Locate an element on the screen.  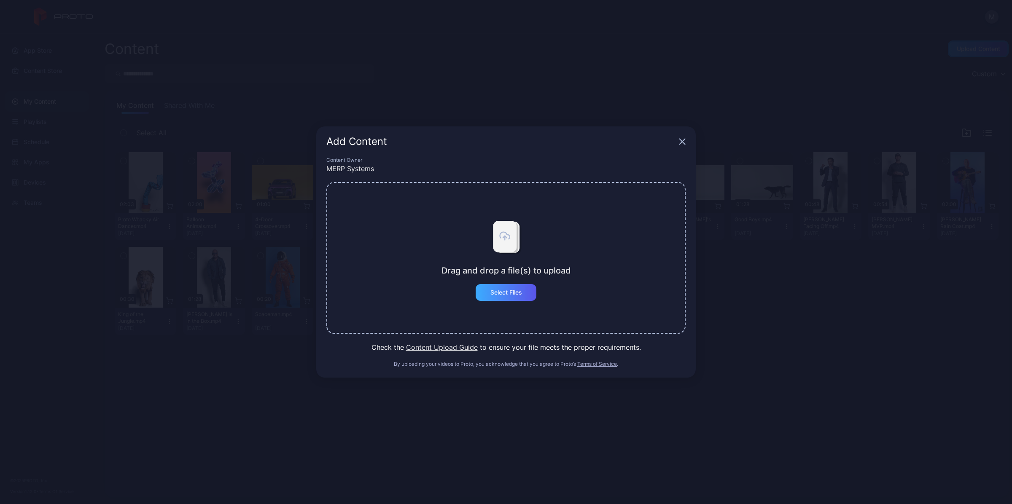
div: Check the to ensure your file meets the proper requirements. is located at coordinates (506, 348).